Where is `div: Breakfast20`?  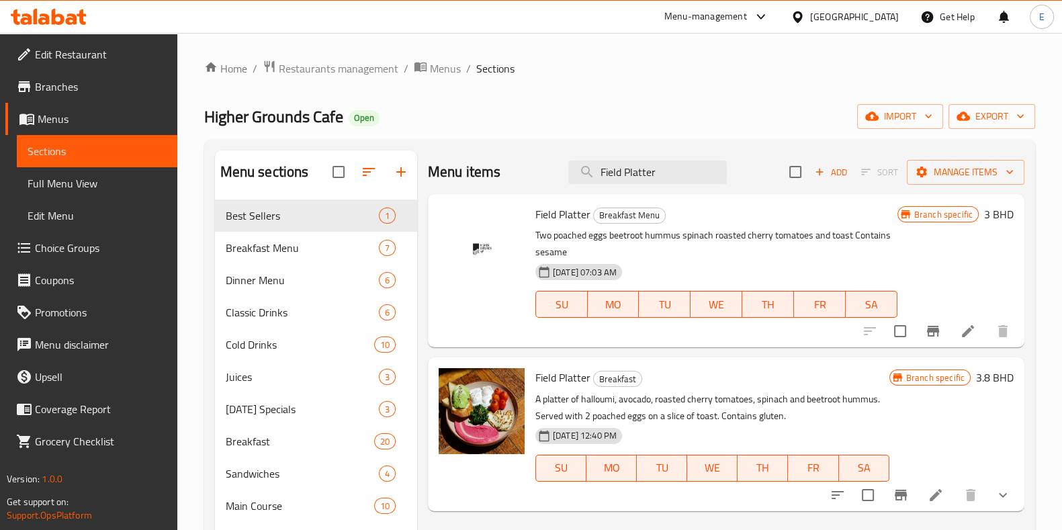
div: Breakfast20 is located at coordinates (316, 441).